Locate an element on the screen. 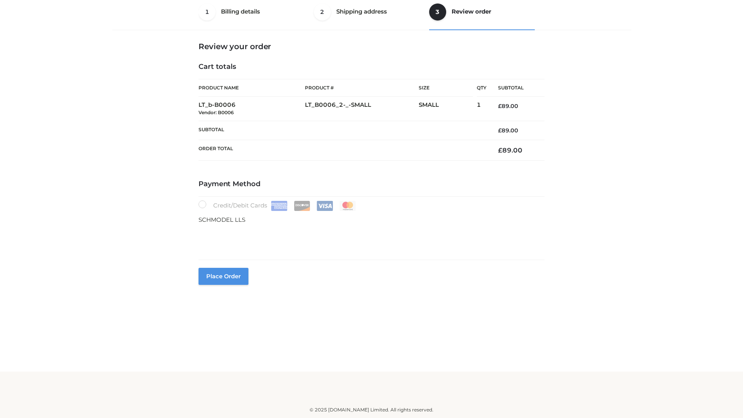 The image size is (743, 418). h4: Payment Method is located at coordinates (372, 184).